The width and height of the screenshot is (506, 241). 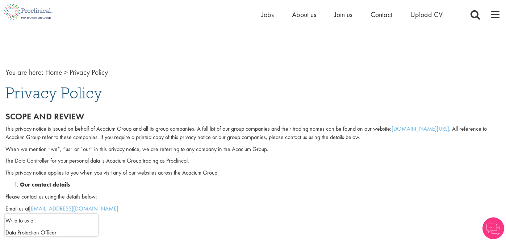 I want to click on span: About us, so click(x=304, y=14).